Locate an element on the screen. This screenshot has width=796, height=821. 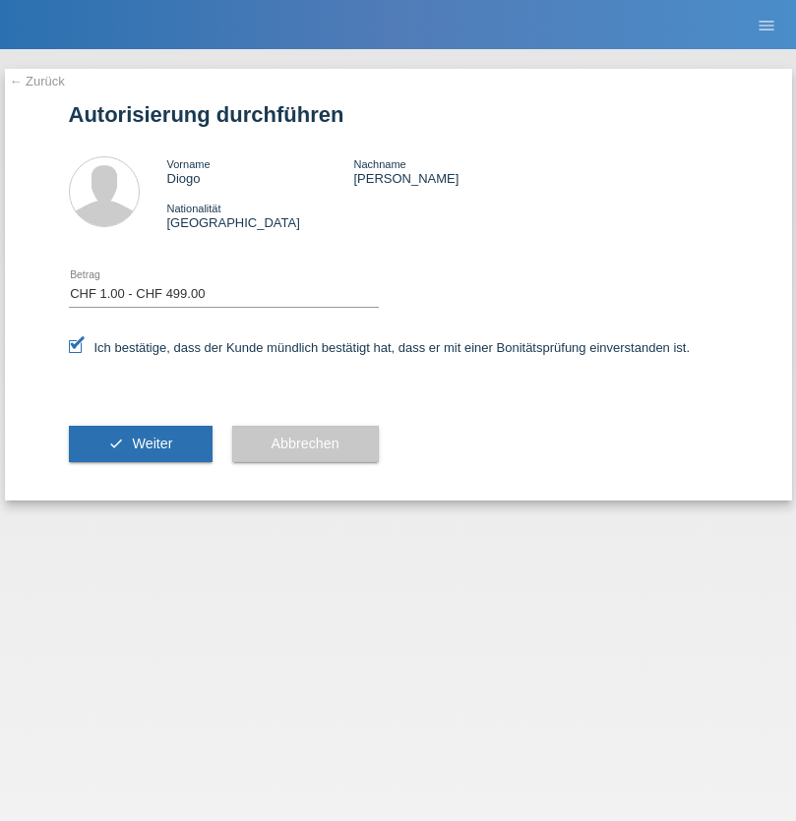
h1: Autorisierung durchführen is located at coordinates (398, 114).